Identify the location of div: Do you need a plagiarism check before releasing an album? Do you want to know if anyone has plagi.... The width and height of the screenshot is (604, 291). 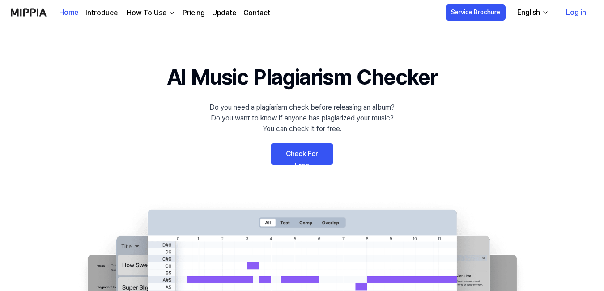
(302, 118).